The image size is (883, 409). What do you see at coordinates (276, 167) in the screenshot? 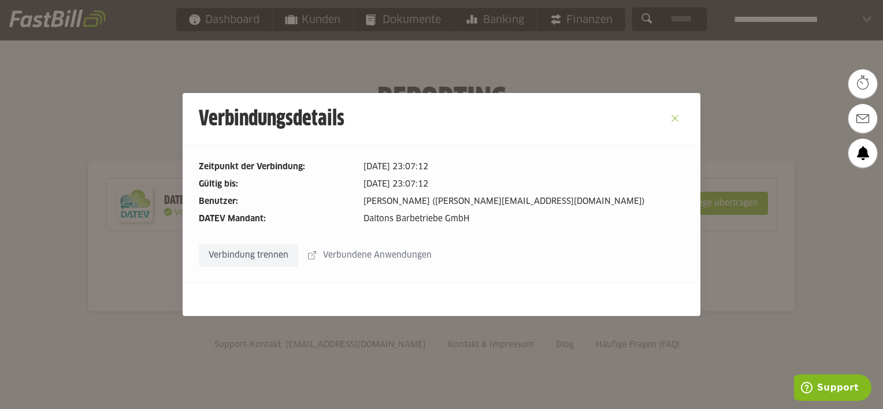
I see `dt: Zeitpunkt der Verbindung:` at bounding box center [276, 167].